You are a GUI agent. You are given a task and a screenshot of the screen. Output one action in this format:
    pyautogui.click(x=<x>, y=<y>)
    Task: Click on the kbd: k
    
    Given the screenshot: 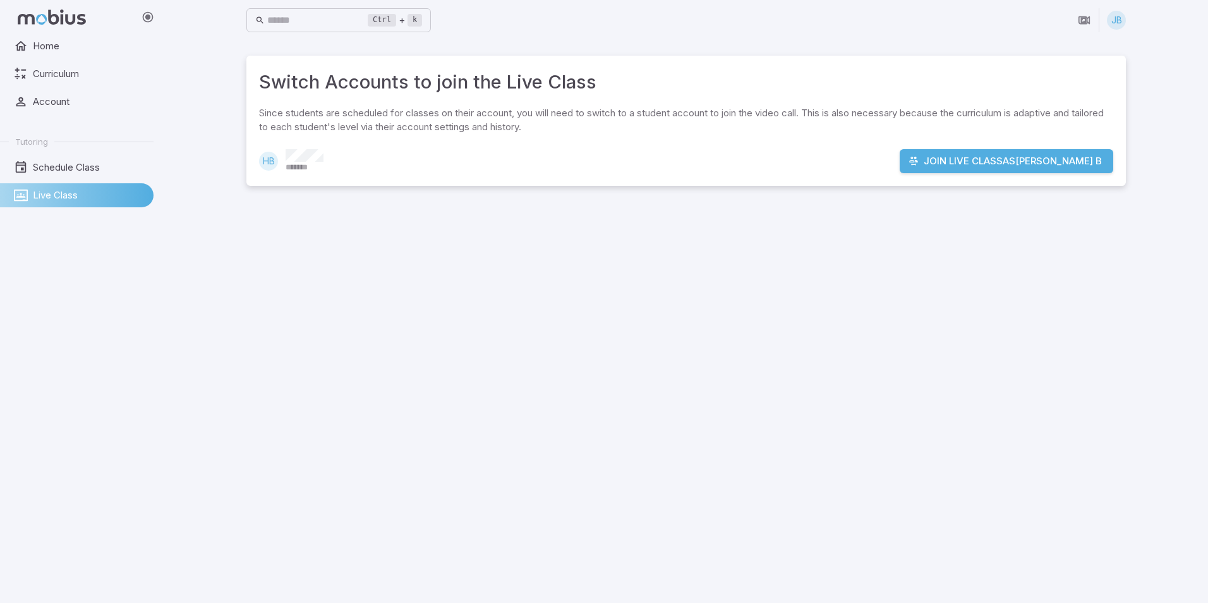 What is the action you would take?
    pyautogui.click(x=414, y=20)
    